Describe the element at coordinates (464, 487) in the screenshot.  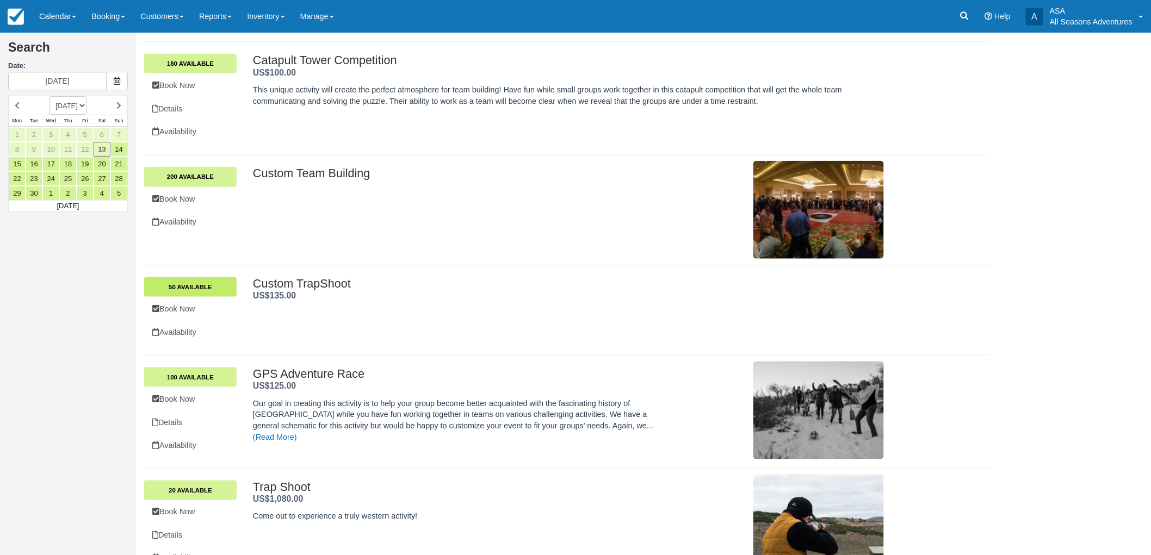
I see `h2: Trap Shoot` at that location.